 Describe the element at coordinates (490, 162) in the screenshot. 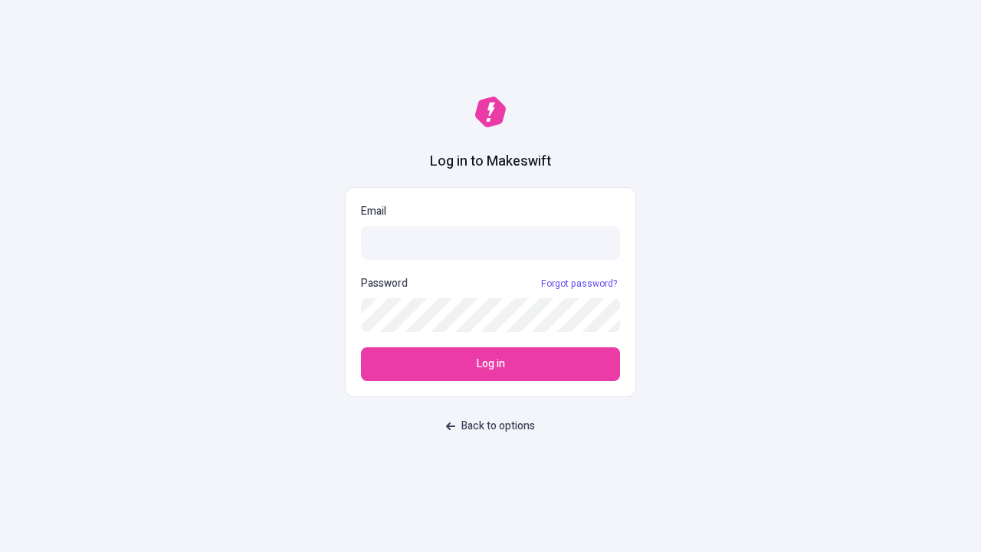

I see `h1: Log in to Makeswift` at that location.